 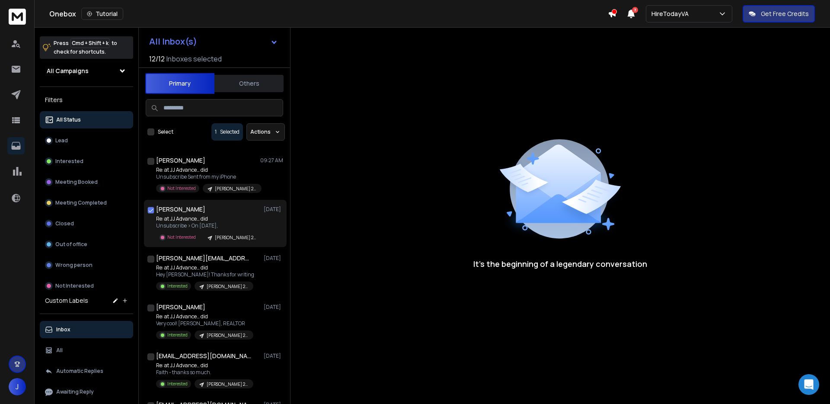 What do you see at coordinates (67, 71) in the screenshot?
I see `h1: All Campaigns` at bounding box center [67, 71].